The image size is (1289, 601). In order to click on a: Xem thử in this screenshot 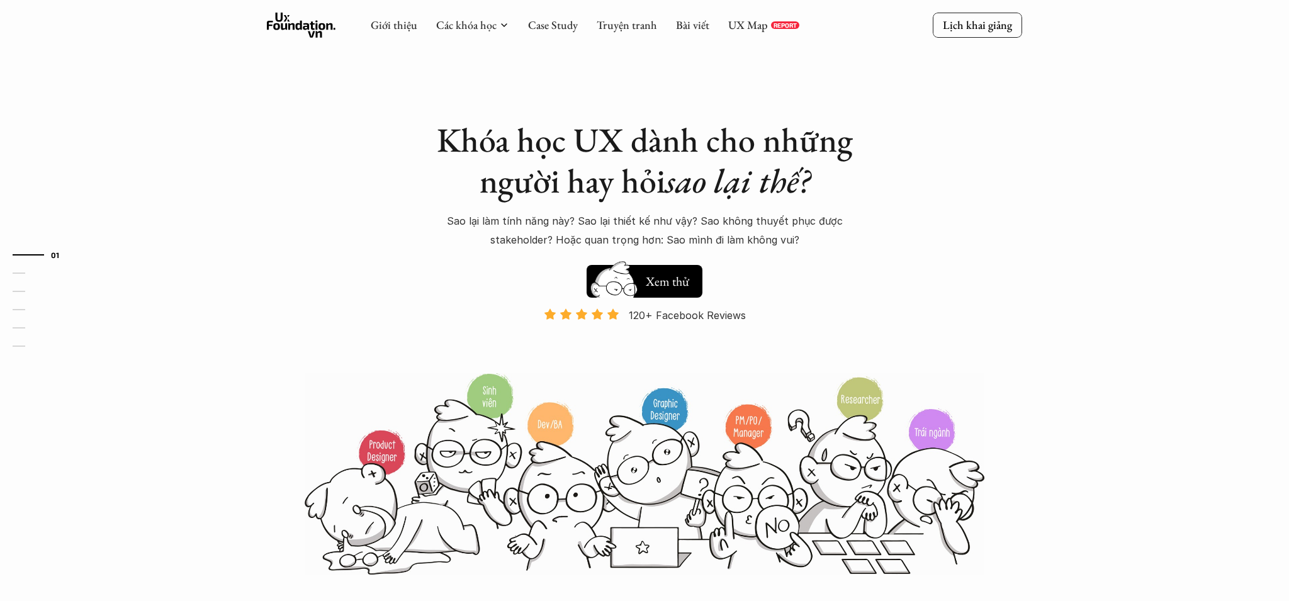, I will do `click(644, 278)`.